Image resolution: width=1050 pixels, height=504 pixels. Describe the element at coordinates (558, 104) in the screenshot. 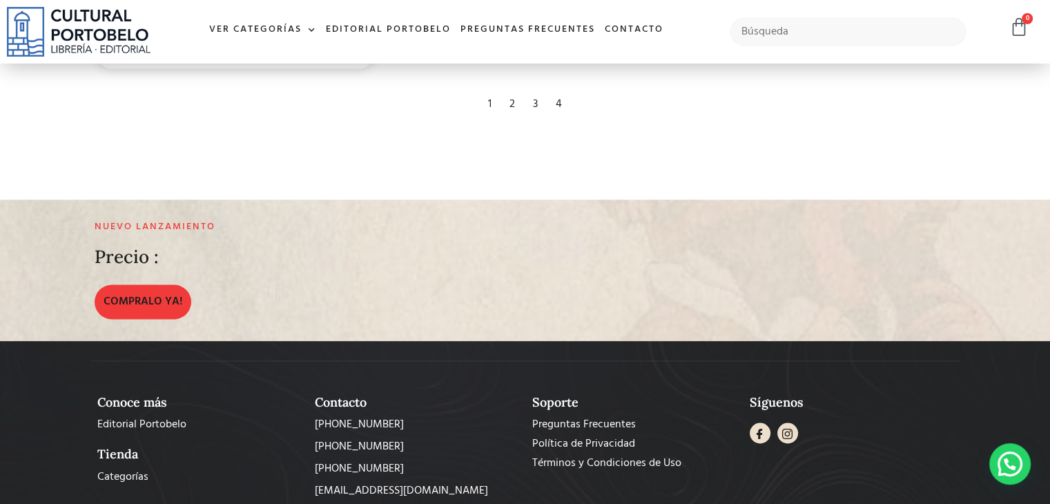

I see `div: 4` at that location.